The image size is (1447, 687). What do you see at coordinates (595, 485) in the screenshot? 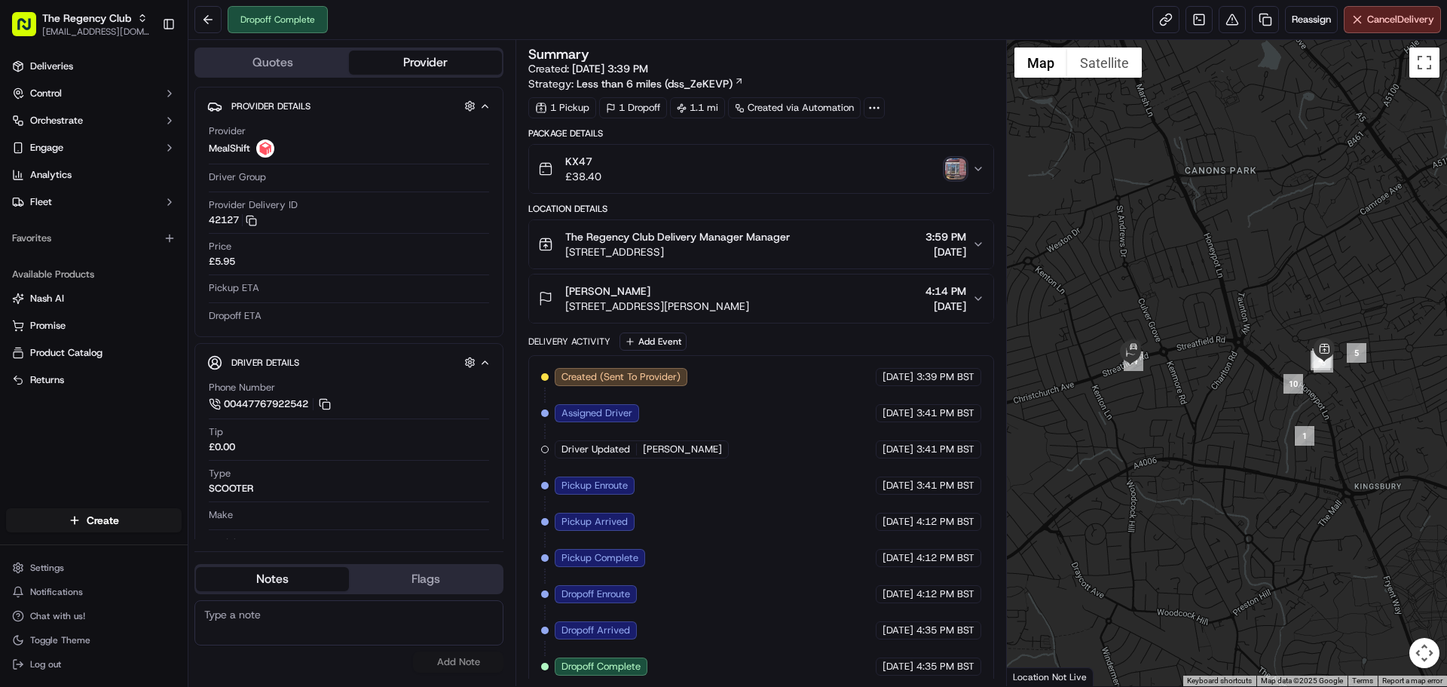
I see `span: Pickup Enroute` at bounding box center [595, 485].